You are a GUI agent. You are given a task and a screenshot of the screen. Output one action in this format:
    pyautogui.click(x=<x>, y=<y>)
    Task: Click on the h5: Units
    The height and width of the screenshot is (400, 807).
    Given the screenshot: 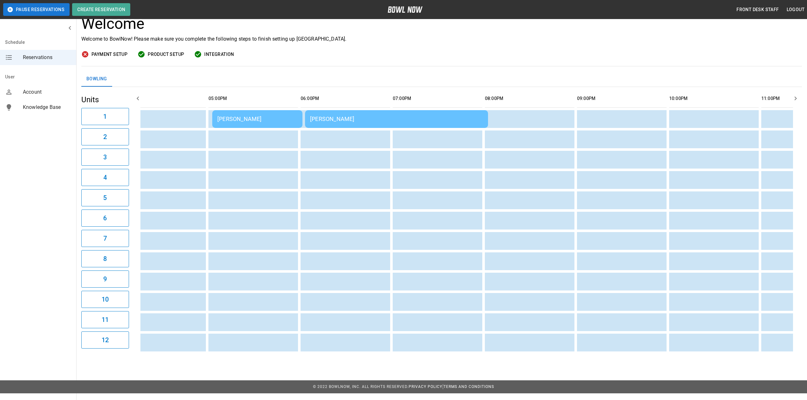 What is the action you would take?
    pyautogui.click(x=105, y=100)
    